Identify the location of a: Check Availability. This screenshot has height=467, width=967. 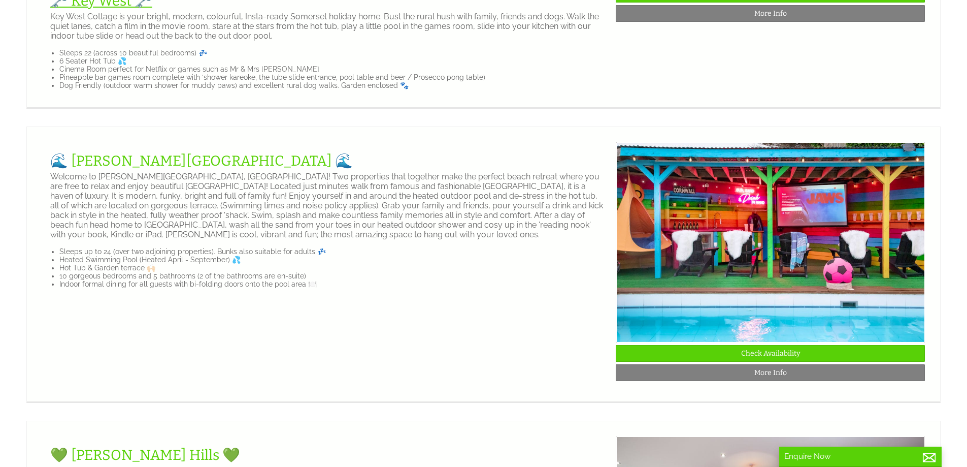
(770, 353).